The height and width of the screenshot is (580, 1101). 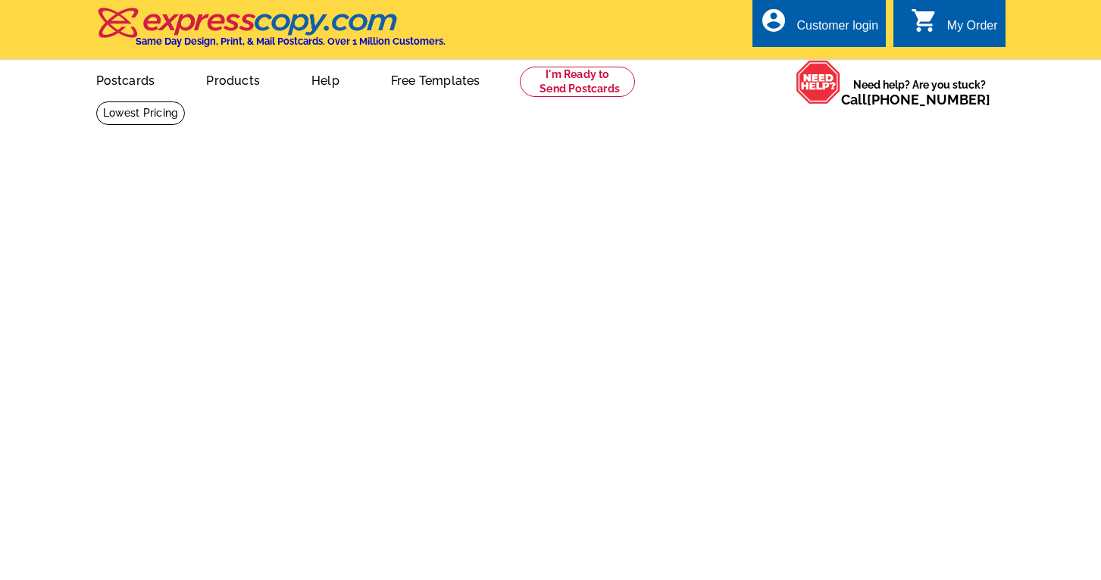 What do you see at coordinates (270, 33) in the screenshot?
I see `a: Same Day Design, Print, & Mail Postcards. Over 1 Million Customers.` at bounding box center [270, 33].